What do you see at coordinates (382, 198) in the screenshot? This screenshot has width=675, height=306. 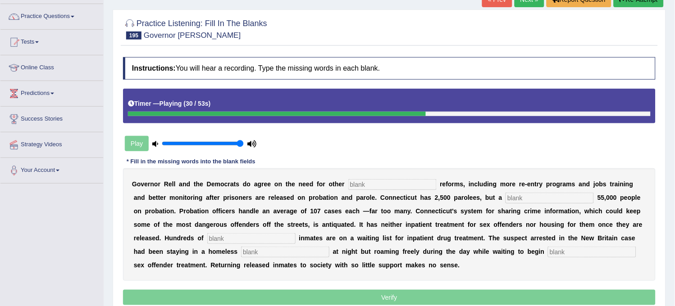 I see `b: C` at bounding box center [382, 198].